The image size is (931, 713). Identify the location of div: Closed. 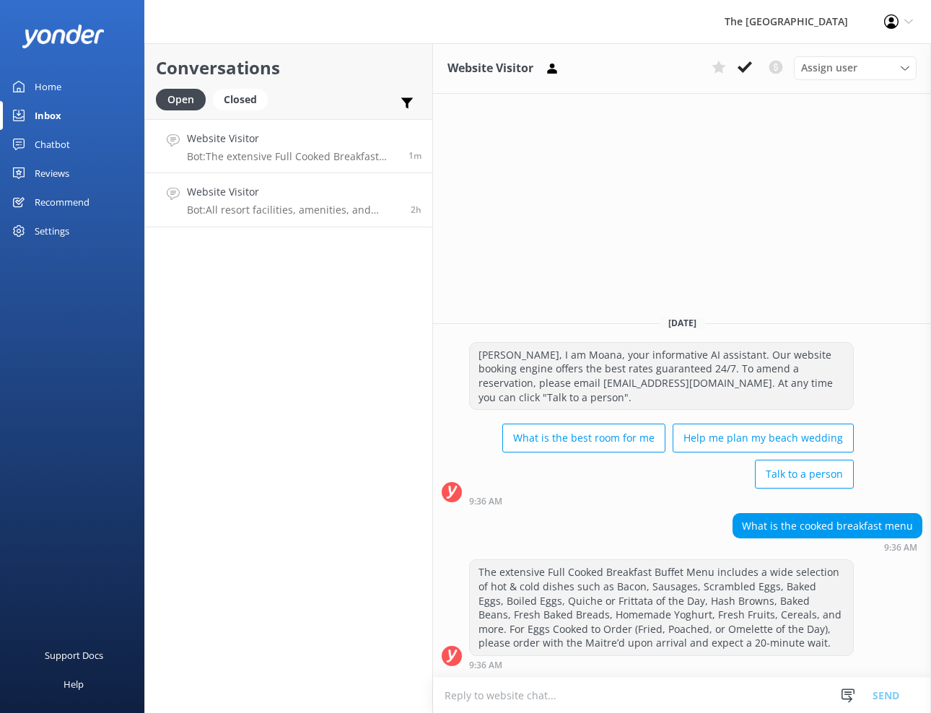
(240, 100).